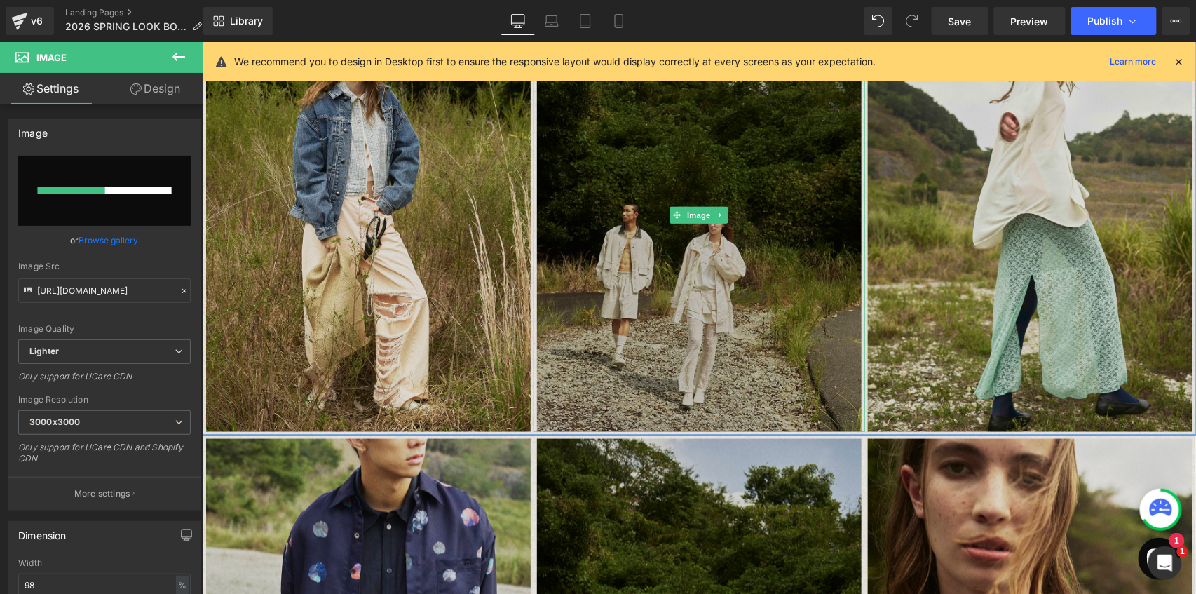 Image resolution: width=1196 pixels, height=594 pixels. What do you see at coordinates (109, 240) in the screenshot?
I see `a: Browse gallery` at bounding box center [109, 240].